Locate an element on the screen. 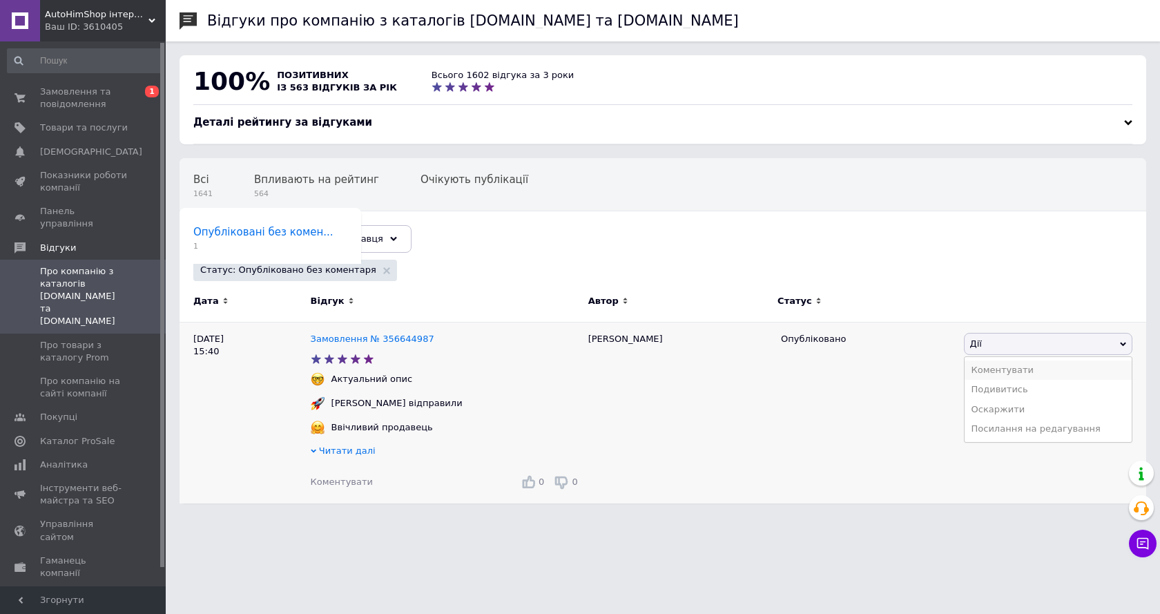 The width and height of the screenshot is (1160, 614). span: Коментувати is located at coordinates (342, 481).